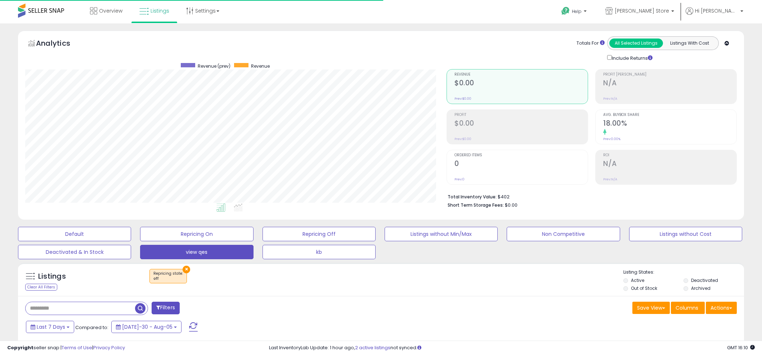 The width and height of the screenshot is (762, 355). What do you see at coordinates (632, 58) in the screenshot?
I see `div: Include Returns` at bounding box center [632, 58].